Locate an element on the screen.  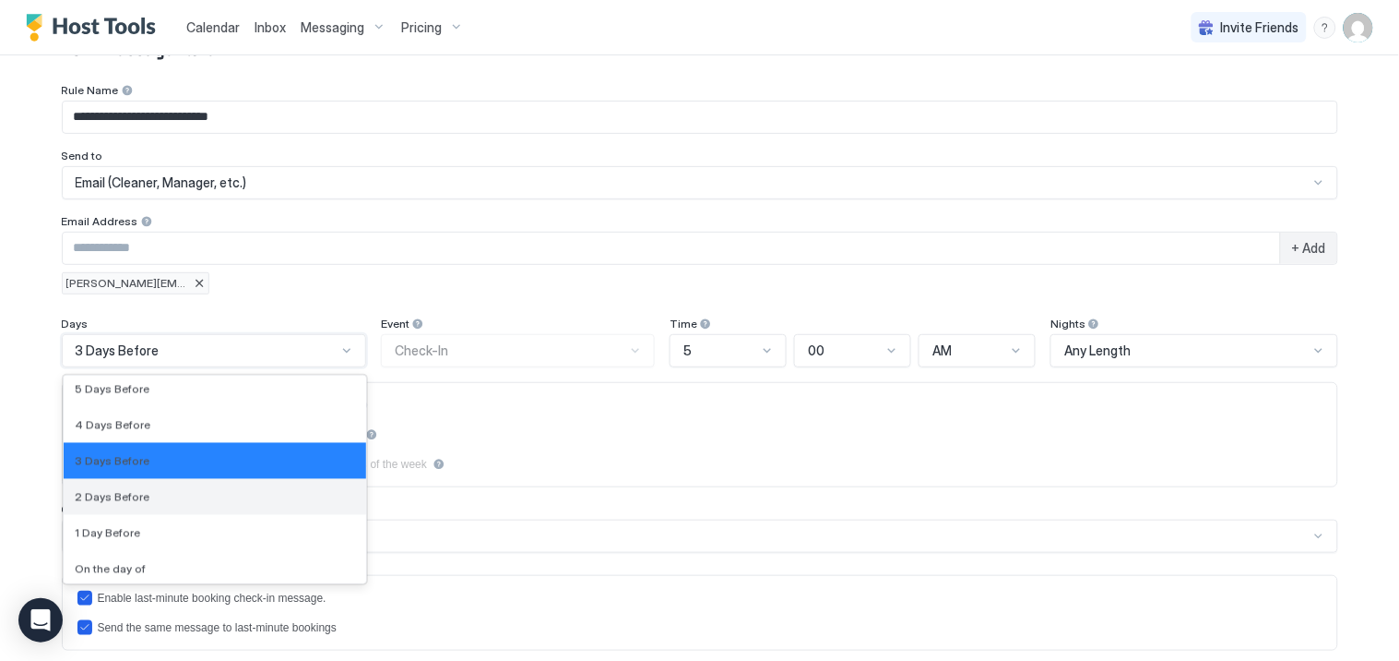
span: 2 Days Before is located at coordinates (112, 496).